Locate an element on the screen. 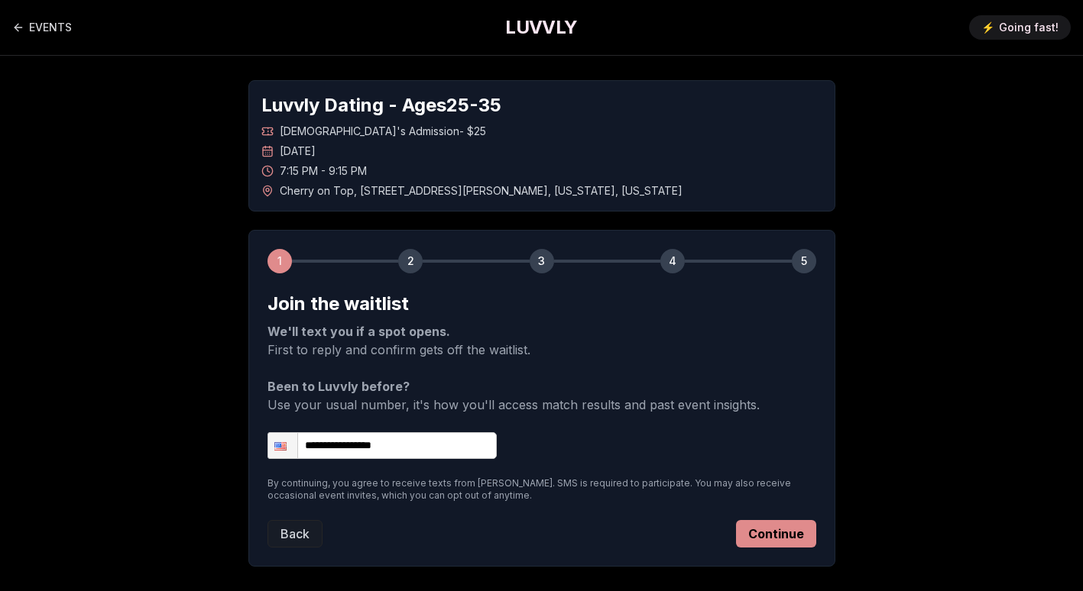 The image size is (1083, 591). h1: LUVVLY is located at coordinates (541, 28).